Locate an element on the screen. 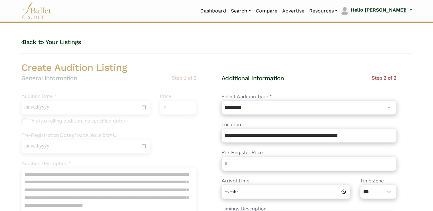 The image size is (433, 211). a: Advertise is located at coordinates (293, 11).